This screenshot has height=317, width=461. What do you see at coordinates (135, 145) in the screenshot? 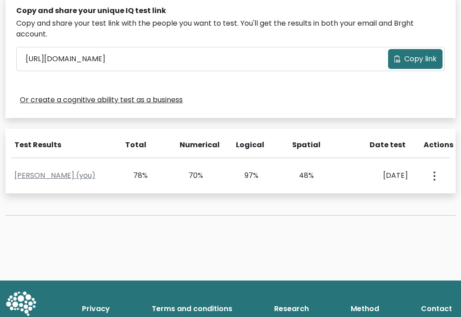
I see `div: Total` at bounding box center [135, 145].